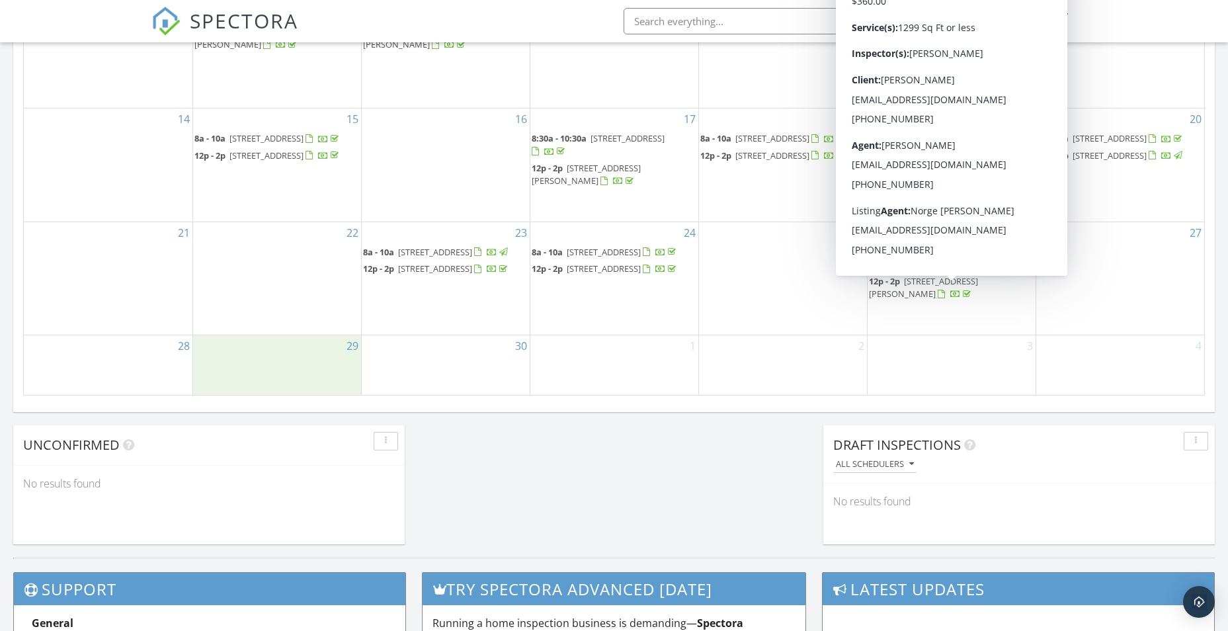  What do you see at coordinates (1198, 602) in the screenshot?
I see `div: Open Intercom Messenger` at bounding box center [1198, 602].